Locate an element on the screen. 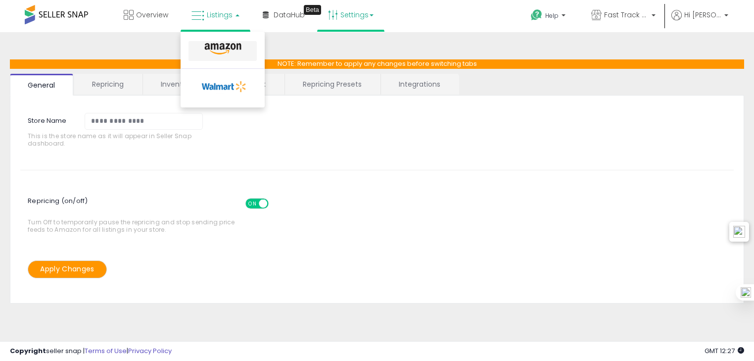 Image resolution: width=754 pixels, height=361 pixels. span: Repricing (on/off) is located at coordinates (152, 204).